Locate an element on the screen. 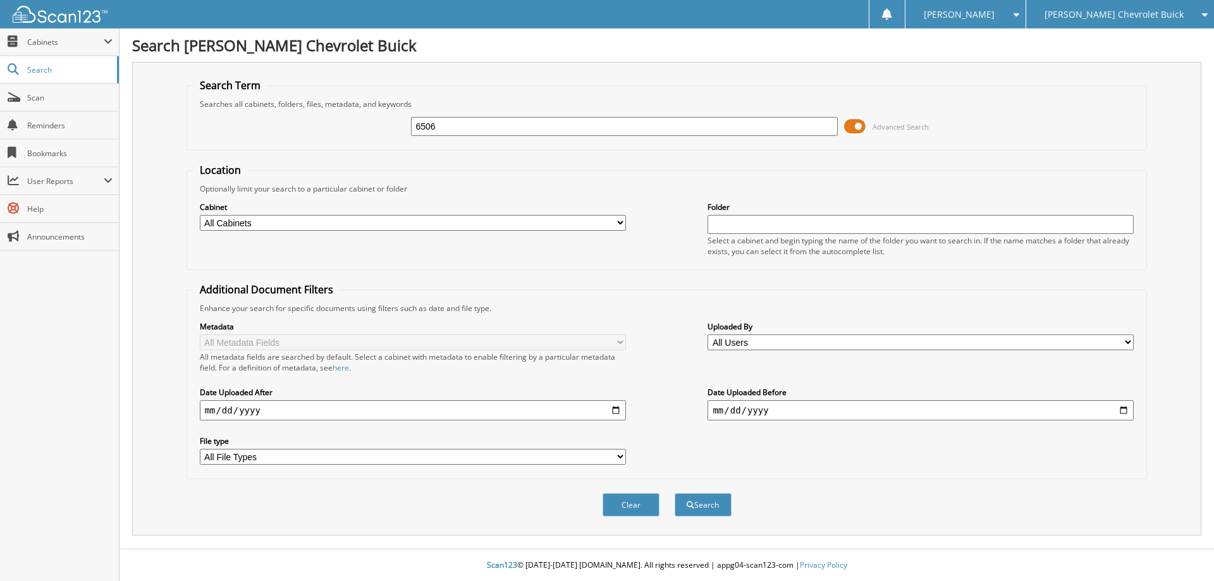 The image size is (1214, 581). a: Privacy Policy is located at coordinates (823, 565).